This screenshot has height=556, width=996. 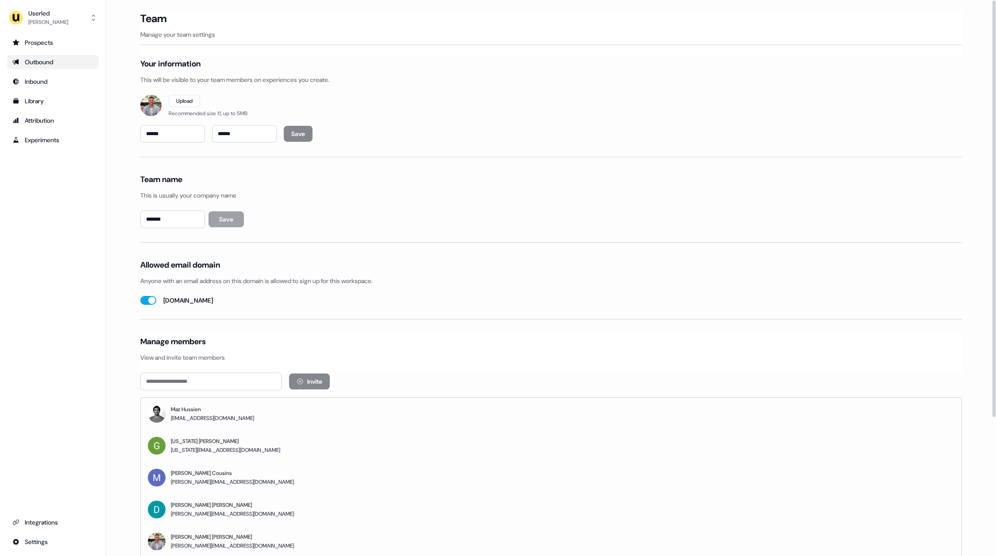 I want to click on div: Attribution, so click(x=53, y=120).